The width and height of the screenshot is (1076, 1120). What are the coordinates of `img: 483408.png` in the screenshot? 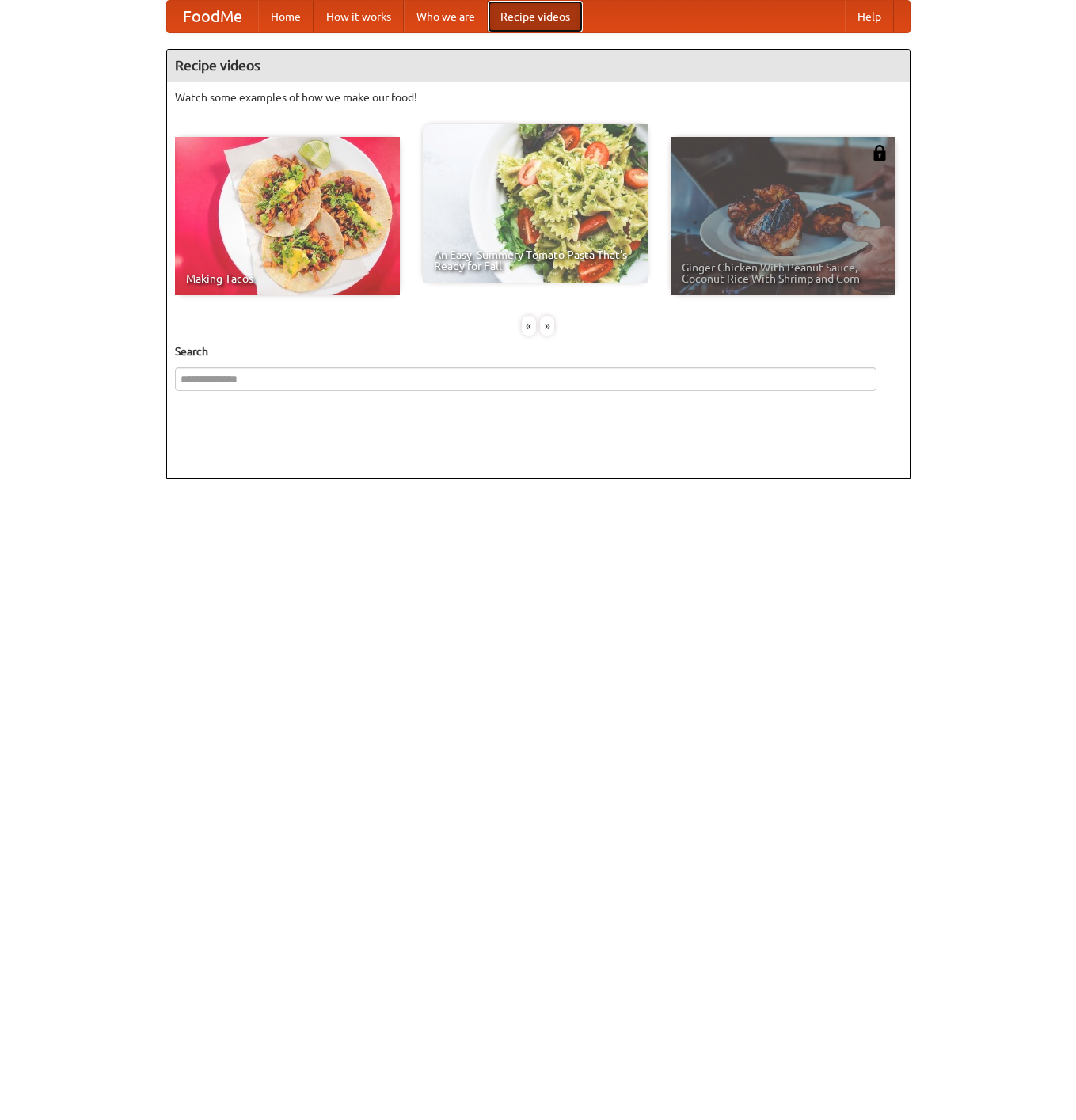 It's located at (880, 153).